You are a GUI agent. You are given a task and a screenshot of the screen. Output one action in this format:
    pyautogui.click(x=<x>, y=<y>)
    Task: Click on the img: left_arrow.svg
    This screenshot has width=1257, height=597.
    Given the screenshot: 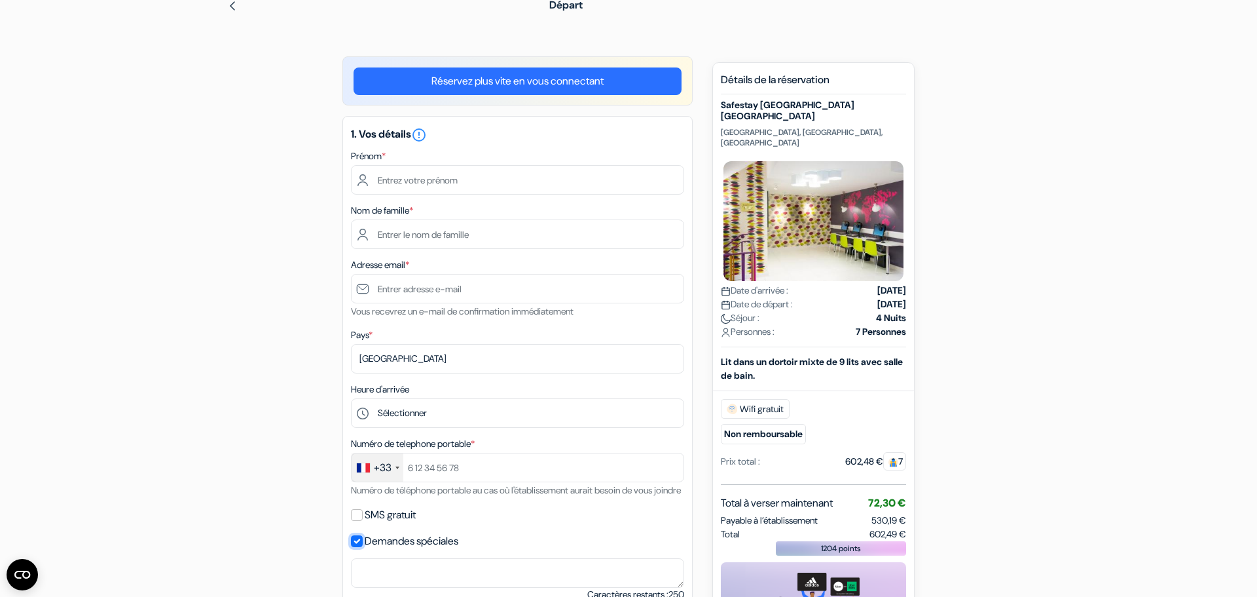 What is the action you would take?
    pyautogui.click(x=232, y=6)
    